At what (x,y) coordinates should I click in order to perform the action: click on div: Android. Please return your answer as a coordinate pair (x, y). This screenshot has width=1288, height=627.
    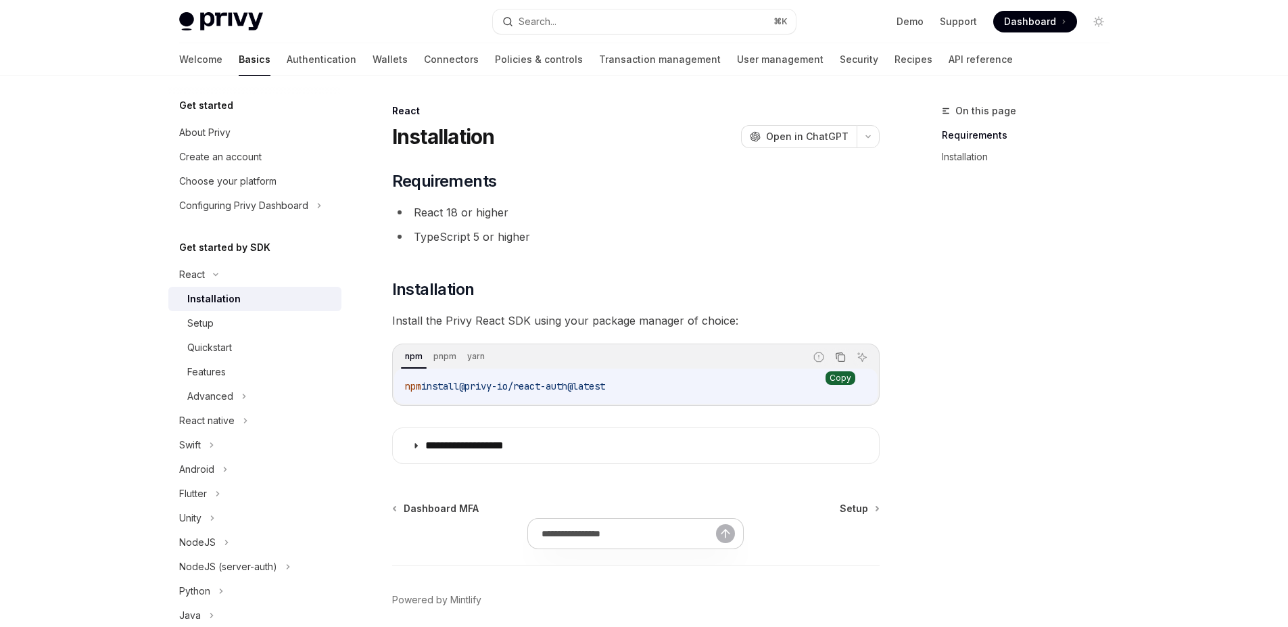
    Looking at the image, I should click on (197, 469).